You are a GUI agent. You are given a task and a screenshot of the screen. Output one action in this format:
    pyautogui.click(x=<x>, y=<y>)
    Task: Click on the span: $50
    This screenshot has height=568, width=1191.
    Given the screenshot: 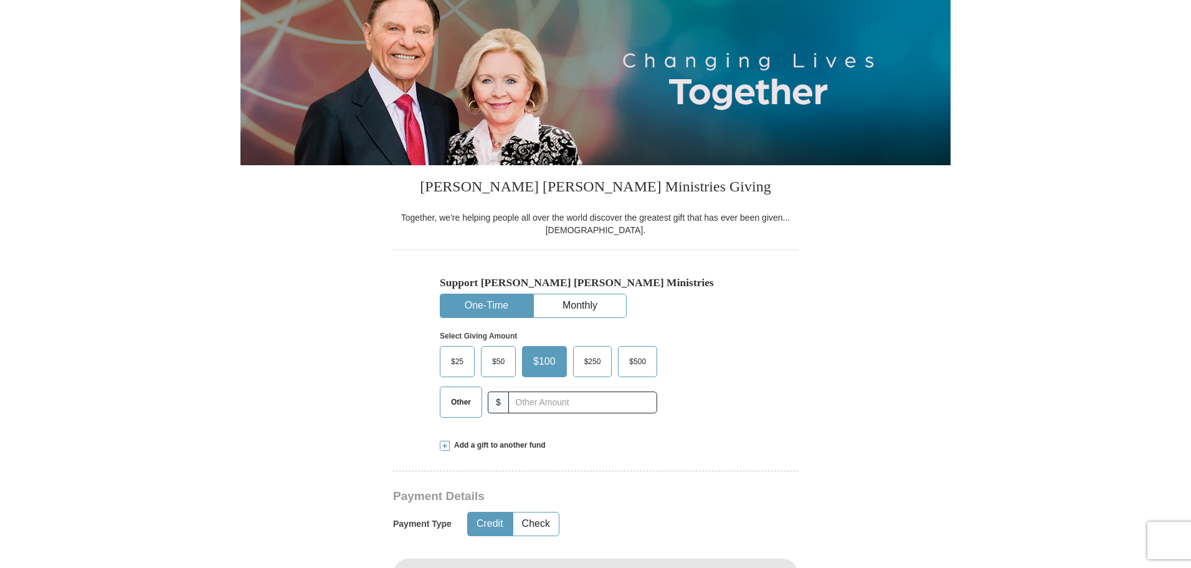 What is the action you would take?
    pyautogui.click(x=498, y=361)
    